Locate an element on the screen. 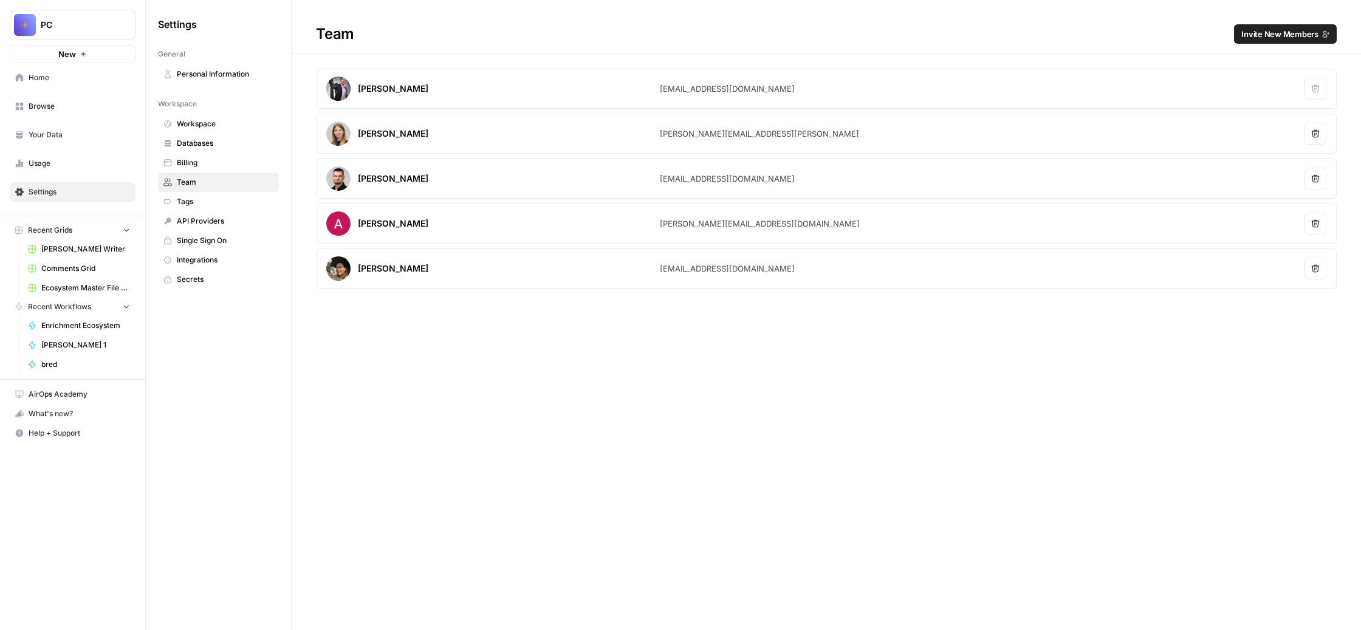 Image resolution: width=1361 pixels, height=630 pixels. button: What's new? is located at coordinates (72, 414).